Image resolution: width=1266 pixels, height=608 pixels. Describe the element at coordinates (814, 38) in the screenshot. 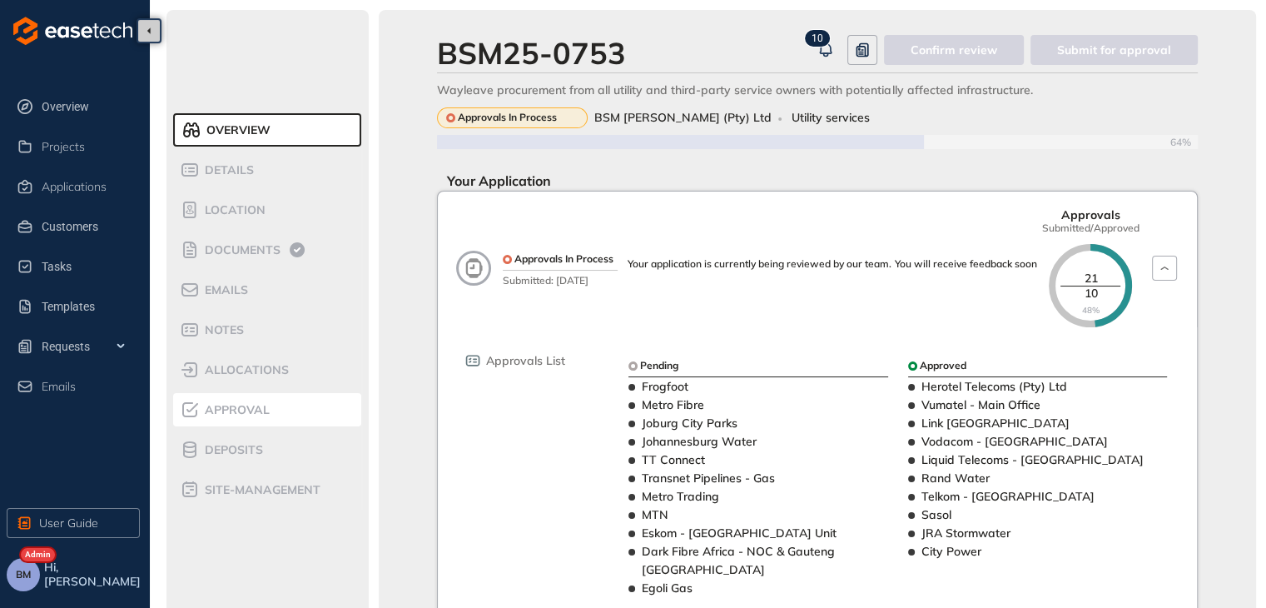

I see `span: 1` at that location.